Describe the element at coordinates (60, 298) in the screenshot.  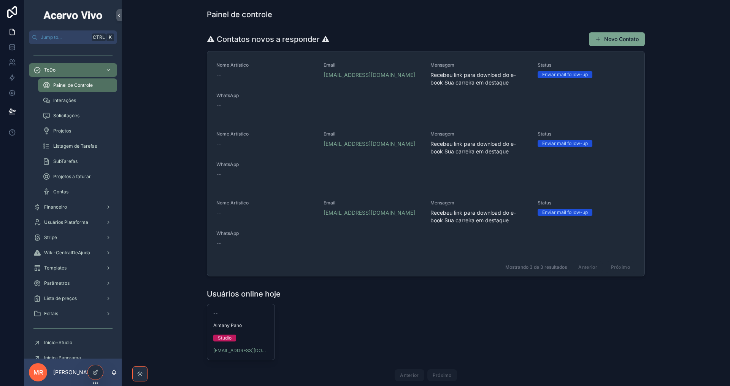
I see `span: Lista de preços` at that location.